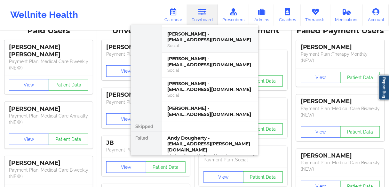 The image size is (389, 187). I want to click on div: Failed, so click(146, 147).